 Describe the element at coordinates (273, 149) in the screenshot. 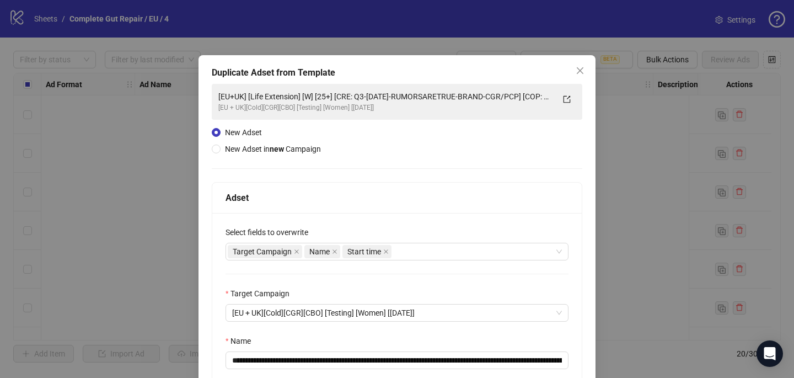

I see `span: New Adset in Campaign` at that location.